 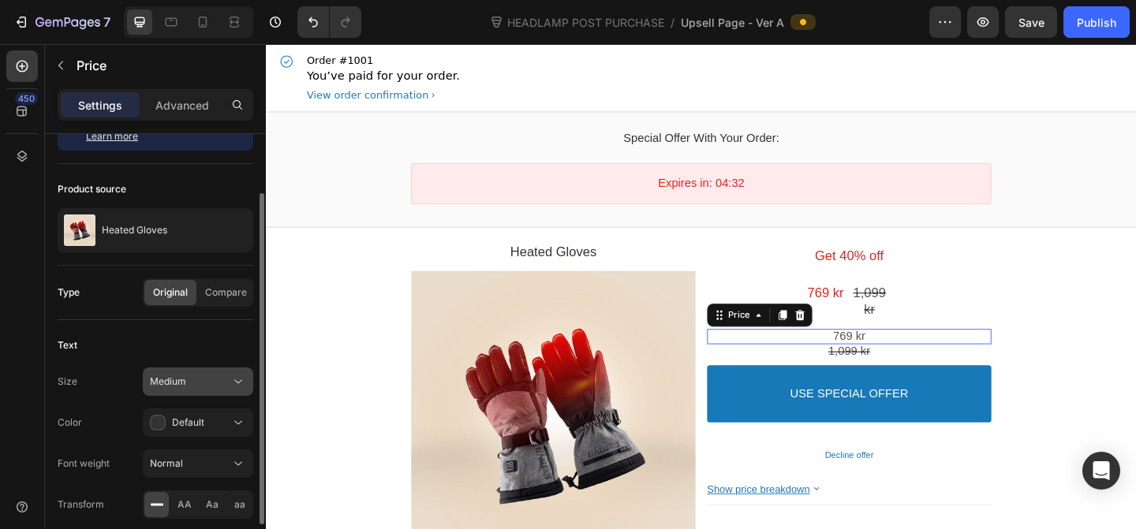 What do you see at coordinates (226, 293) in the screenshot?
I see `span: Compare` at bounding box center [226, 293].